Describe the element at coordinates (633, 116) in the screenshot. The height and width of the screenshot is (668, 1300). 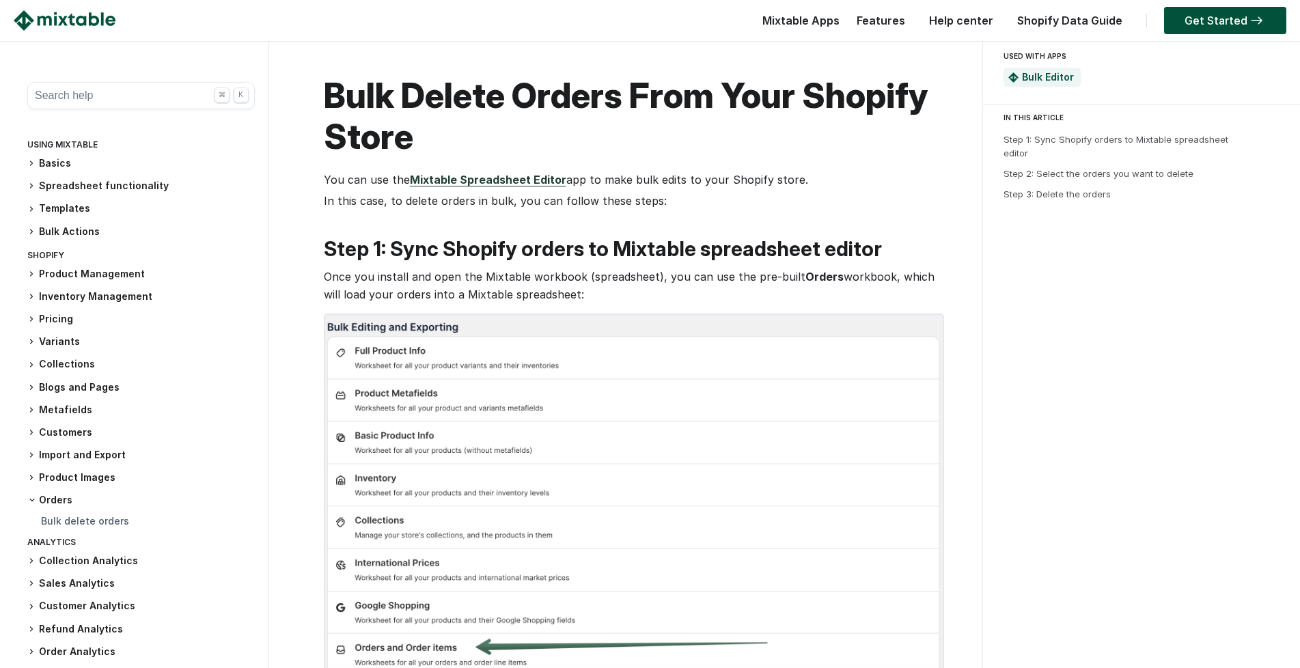
I see `h1: Bulk Delete Orders From Your Shopify Store` at that location.